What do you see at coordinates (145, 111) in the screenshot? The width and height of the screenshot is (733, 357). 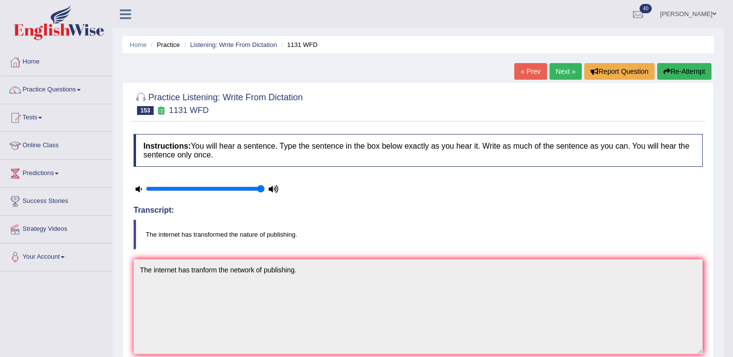 I see `span: 153` at bounding box center [145, 111].